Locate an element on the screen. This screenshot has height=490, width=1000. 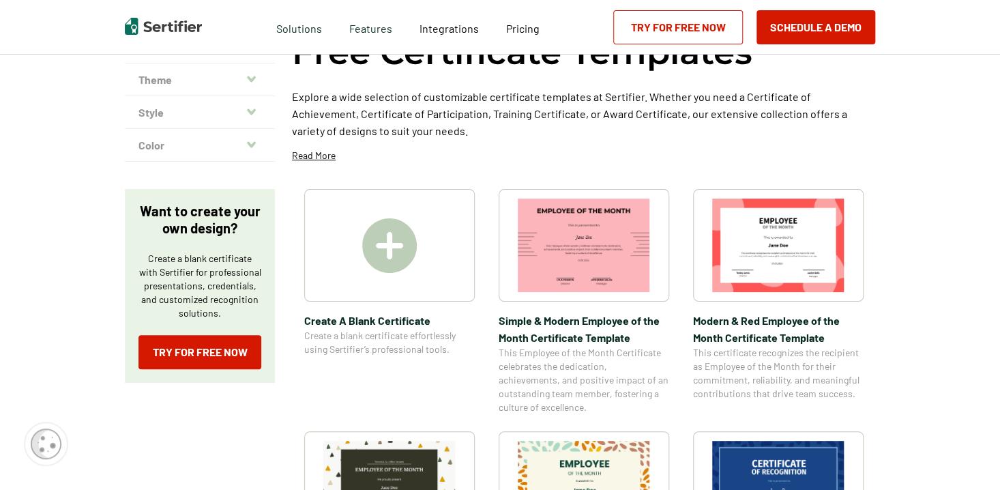
span: Features is located at coordinates (370, 27).